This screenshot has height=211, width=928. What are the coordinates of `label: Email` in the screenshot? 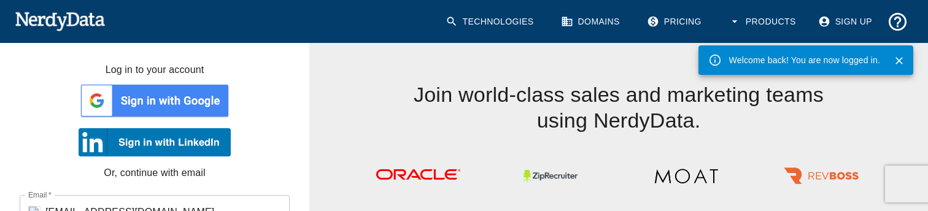 It's located at (40, 194).